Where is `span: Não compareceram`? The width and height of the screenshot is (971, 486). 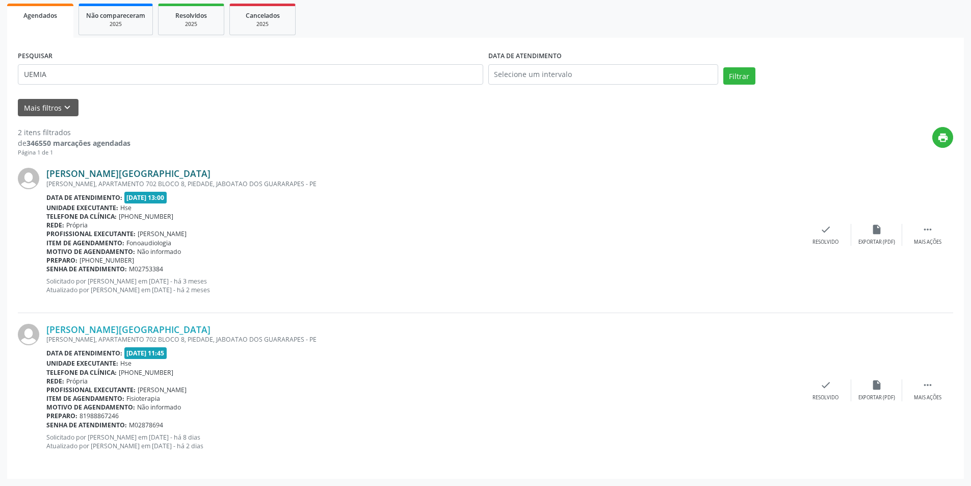 span: Não compareceram is located at coordinates (116, 15).